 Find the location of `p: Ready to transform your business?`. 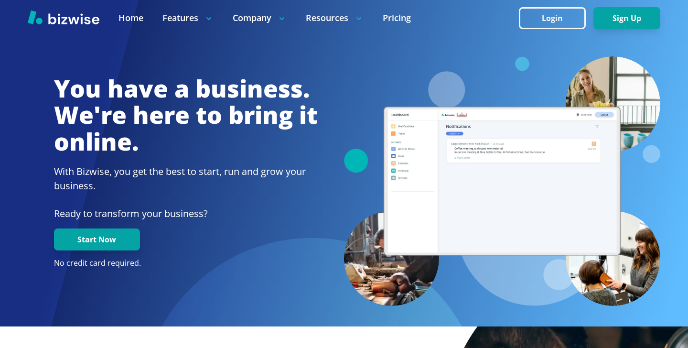

p: Ready to transform your business? is located at coordinates (186, 213).